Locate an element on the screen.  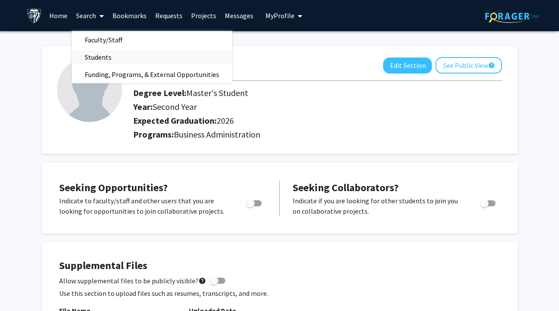
a: Search is located at coordinates (90, 16).